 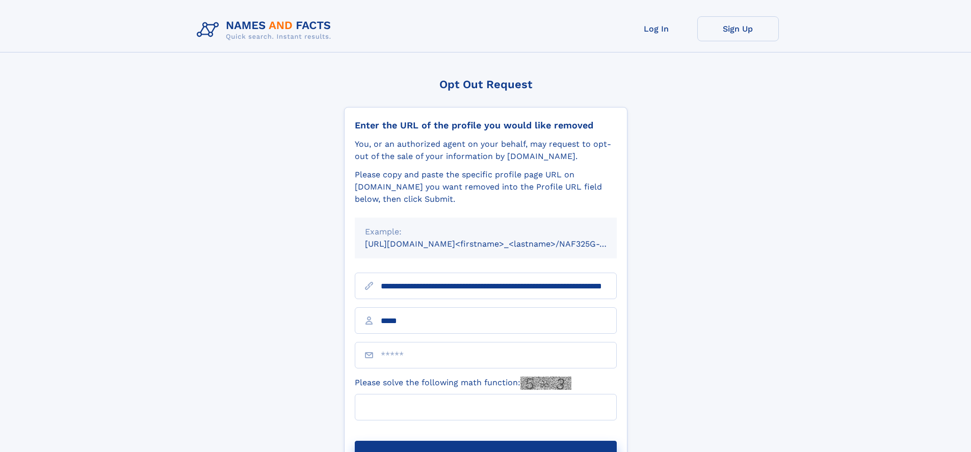 I want to click on a: Log In, so click(x=656, y=29).